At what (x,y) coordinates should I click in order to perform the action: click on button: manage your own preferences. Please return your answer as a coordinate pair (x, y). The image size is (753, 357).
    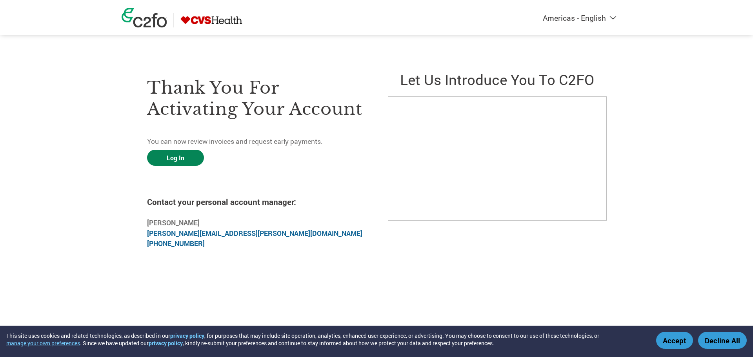
    Looking at the image, I should click on (43, 343).